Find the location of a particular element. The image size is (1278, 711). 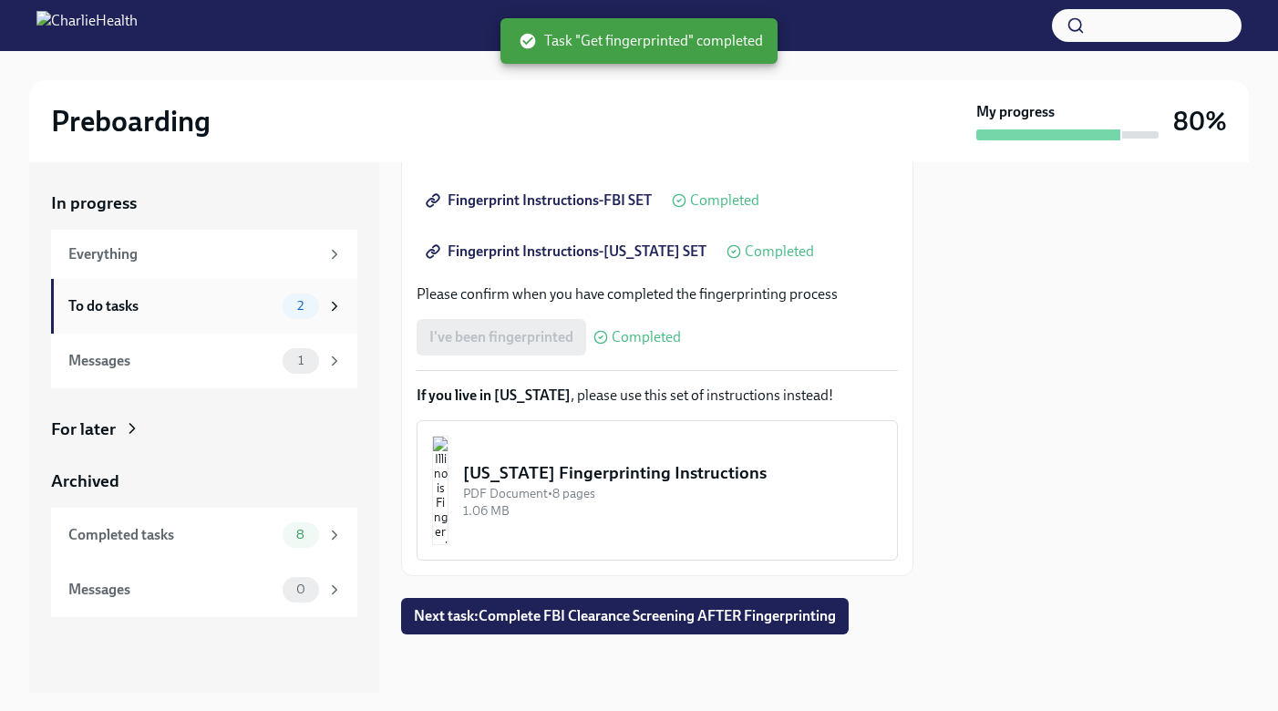

a: Everything is located at coordinates (204, 254).